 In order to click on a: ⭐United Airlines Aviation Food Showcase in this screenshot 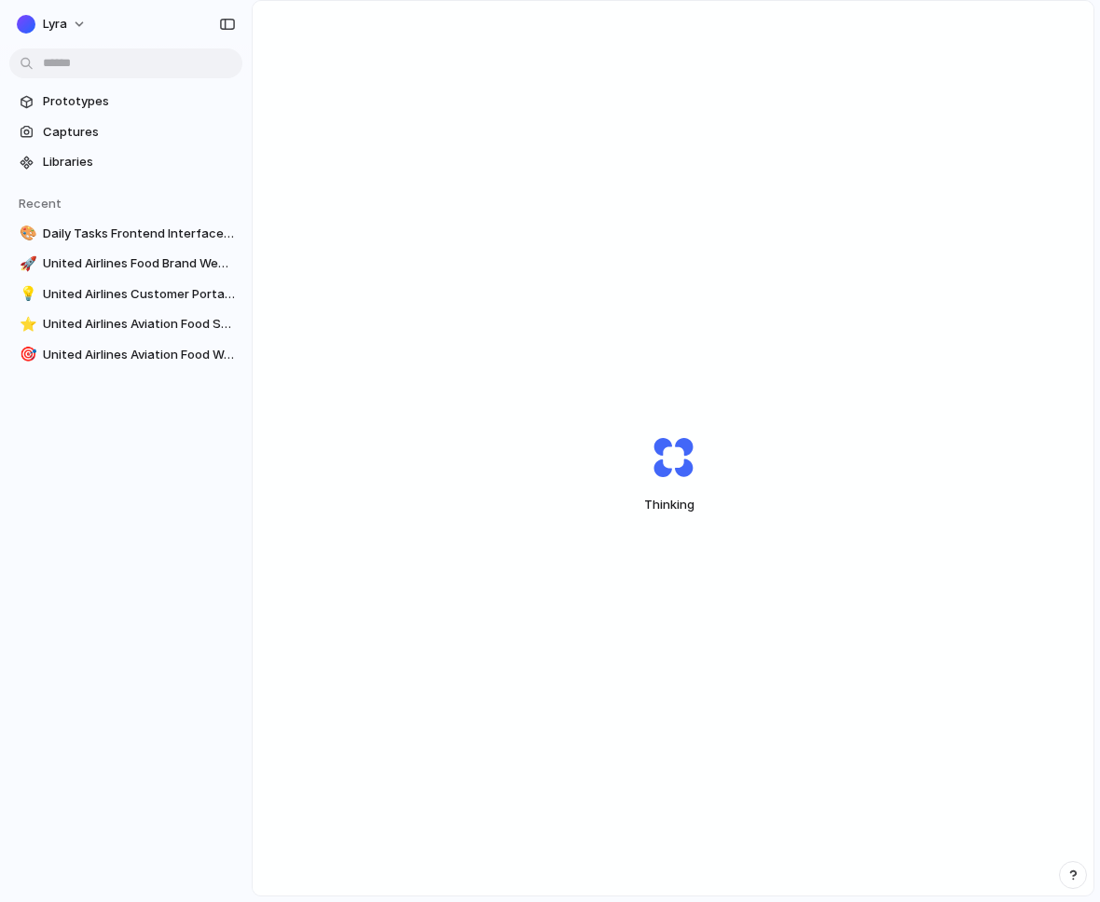, I will do `click(126, 324)`.